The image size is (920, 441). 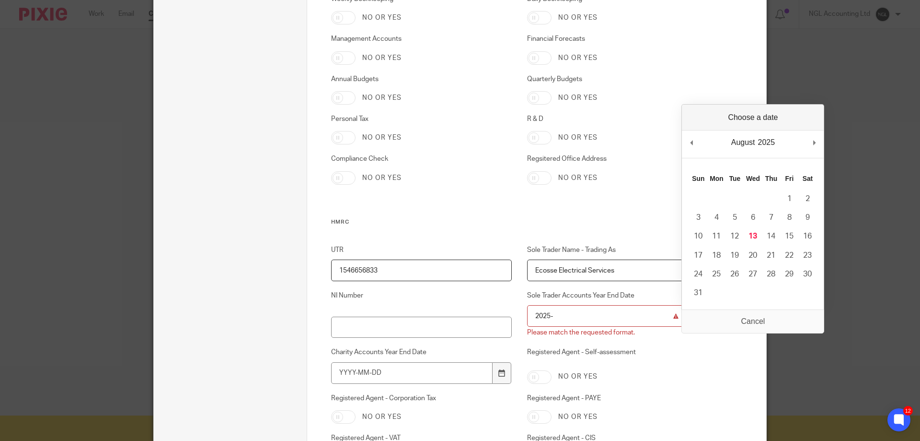 What do you see at coordinates (771, 178) in the screenshot?
I see `abbr: Thursday` at bounding box center [771, 178].